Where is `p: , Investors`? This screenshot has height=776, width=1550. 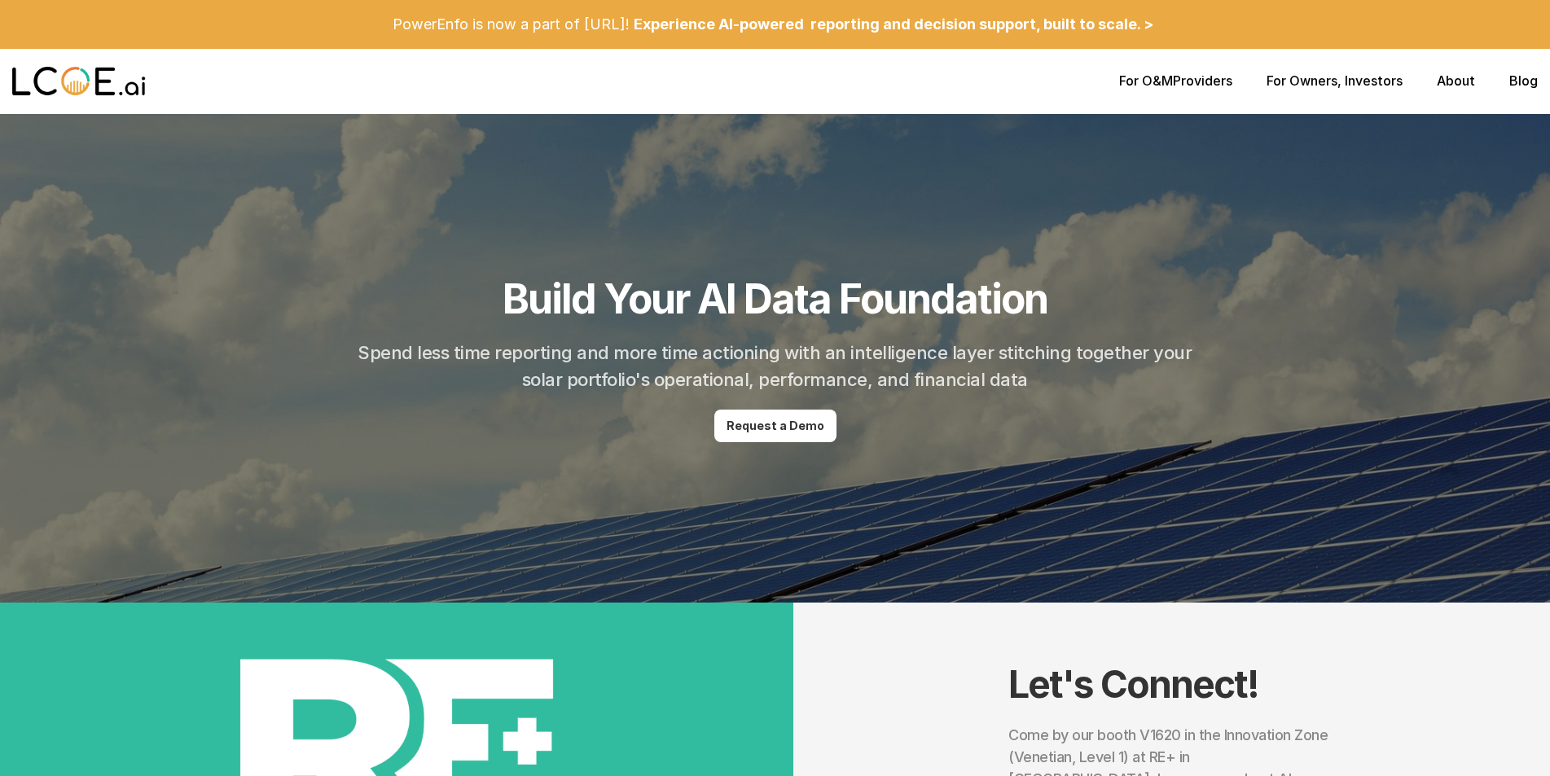 p: , Investors is located at coordinates (1334, 81).